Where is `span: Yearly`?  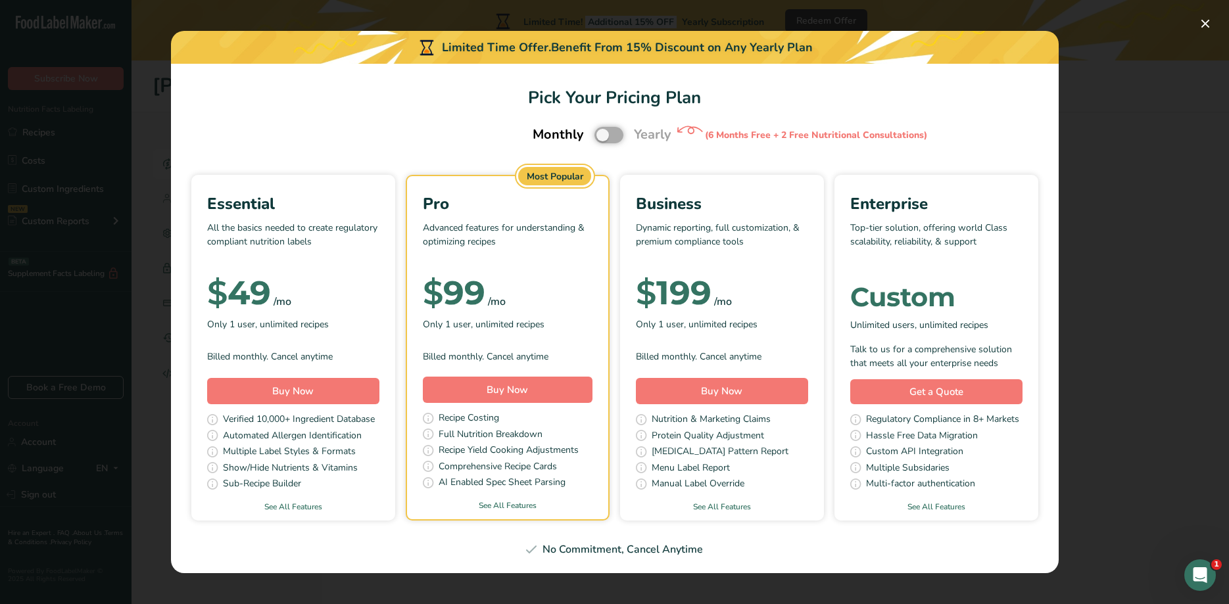
span: Yearly is located at coordinates (652, 135).